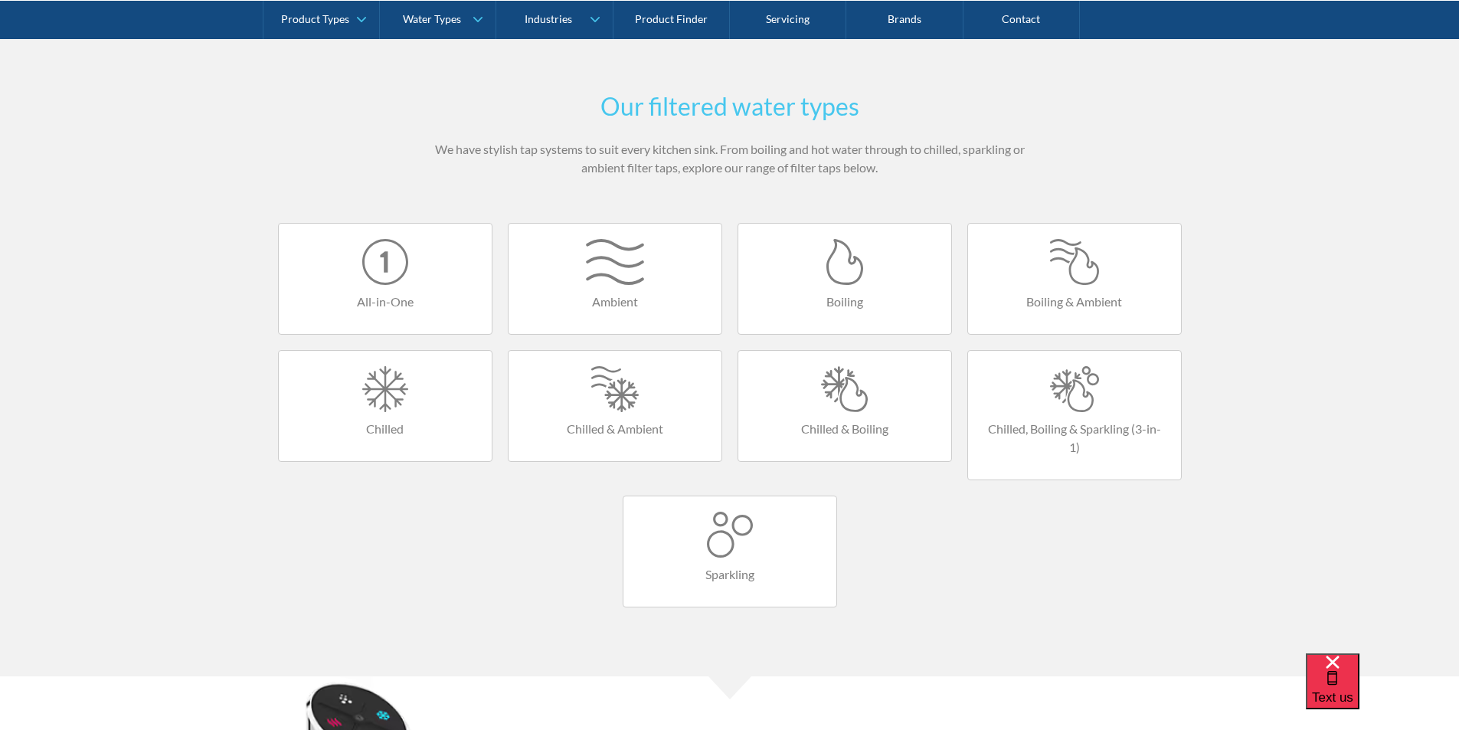 Image resolution: width=1459 pixels, height=730 pixels. What do you see at coordinates (1074, 302) in the screenshot?
I see `h4: Boiling & Ambient` at bounding box center [1074, 302].